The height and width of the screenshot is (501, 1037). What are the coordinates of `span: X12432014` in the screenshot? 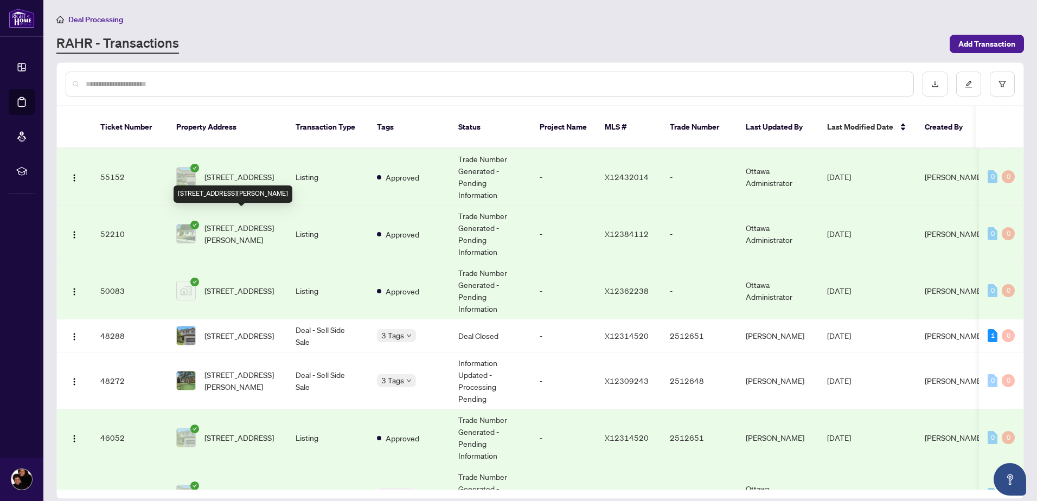 It's located at (626, 177).